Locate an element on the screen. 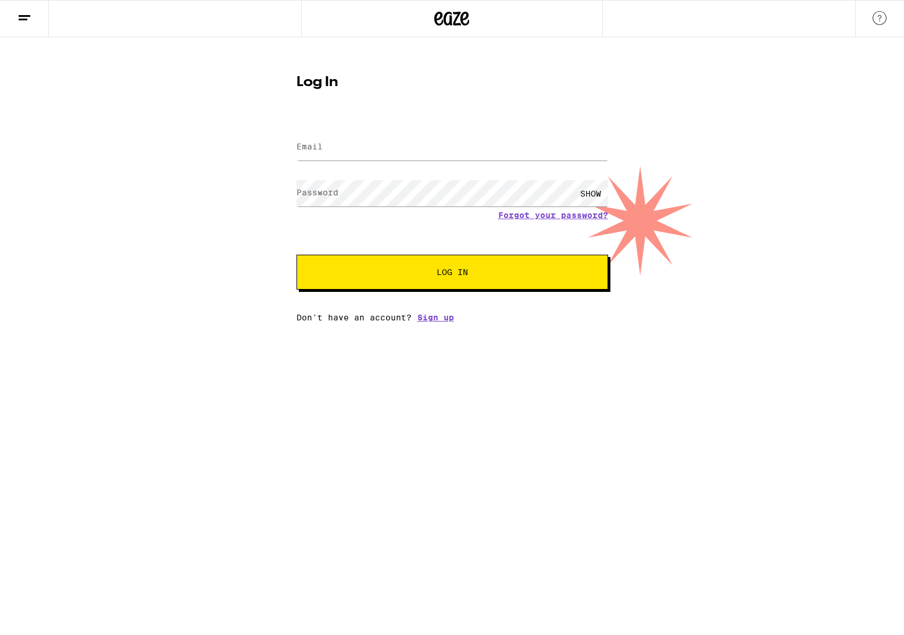 The height and width of the screenshot is (635, 904). div: Don't have an account? is located at coordinates (452, 317).